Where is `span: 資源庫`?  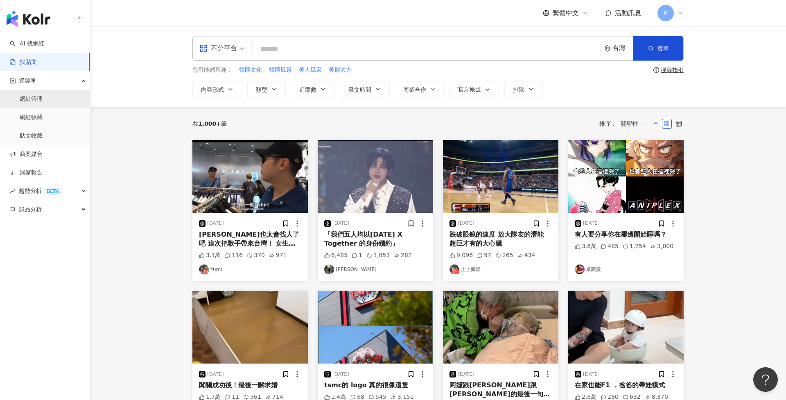 span: 資源庫 is located at coordinates (27, 80).